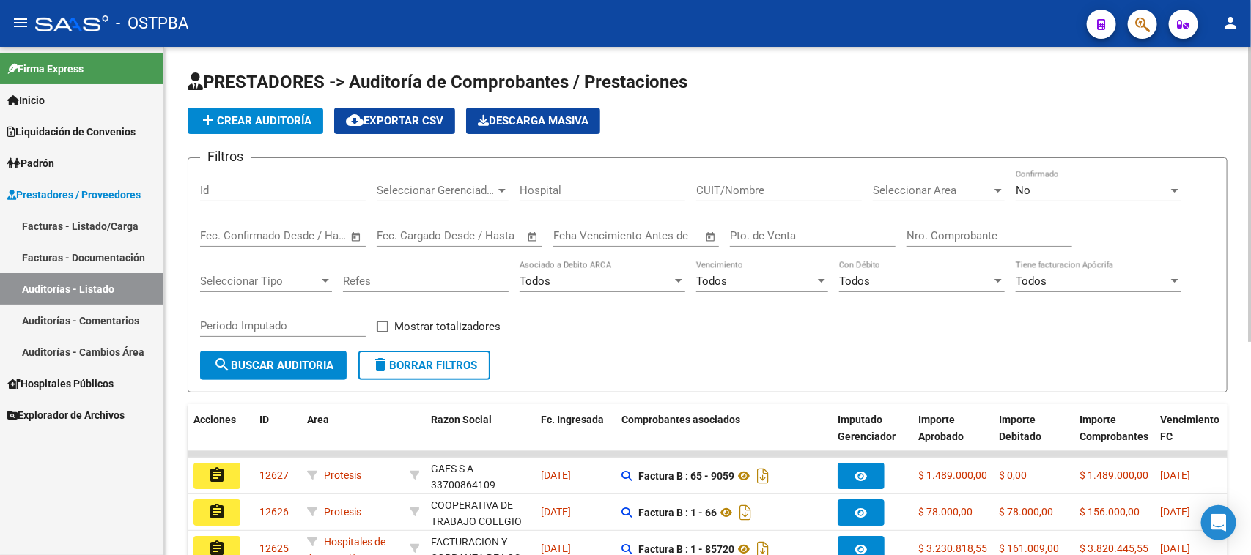  I want to click on span: Mostrar totalizadores, so click(447, 327).